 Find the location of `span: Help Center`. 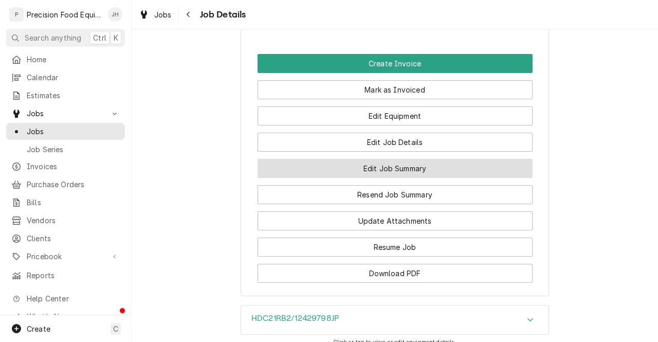

span: Help Center is located at coordinates (72, 298).